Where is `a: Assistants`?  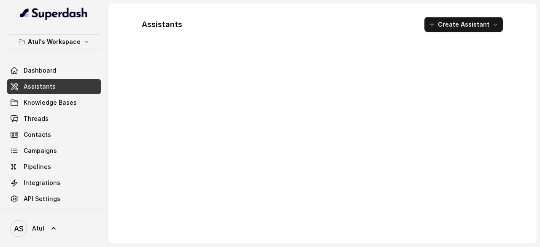
a: Assistants is located at coordinates (54, 86).